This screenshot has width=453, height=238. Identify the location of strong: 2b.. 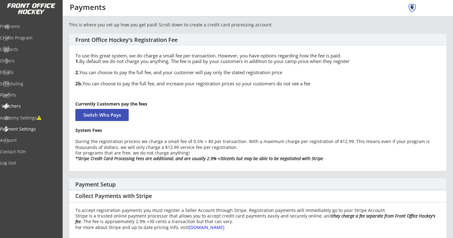
(79, 83).